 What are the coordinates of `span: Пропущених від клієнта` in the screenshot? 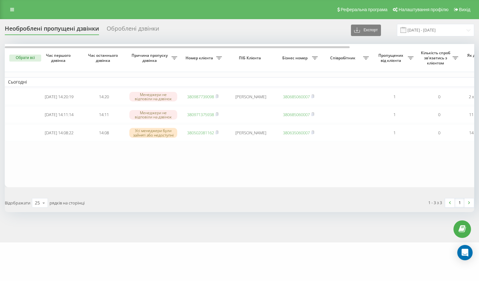 It's located at (391, 58).